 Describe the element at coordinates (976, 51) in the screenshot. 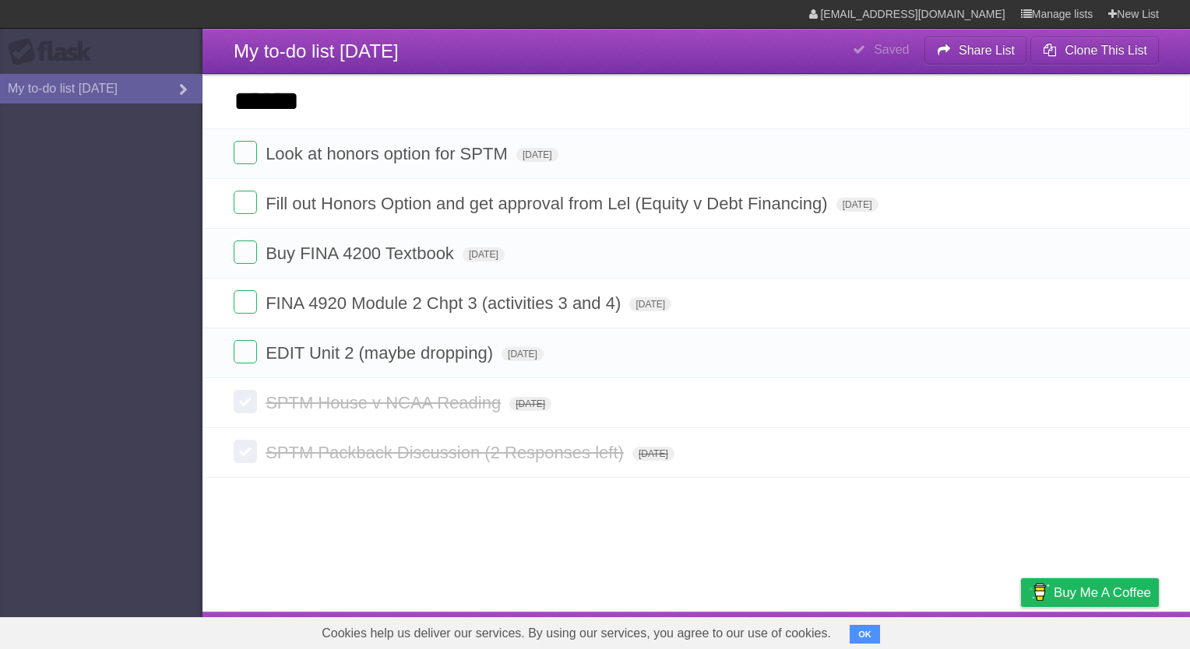

I see `button: Share List` at that location.